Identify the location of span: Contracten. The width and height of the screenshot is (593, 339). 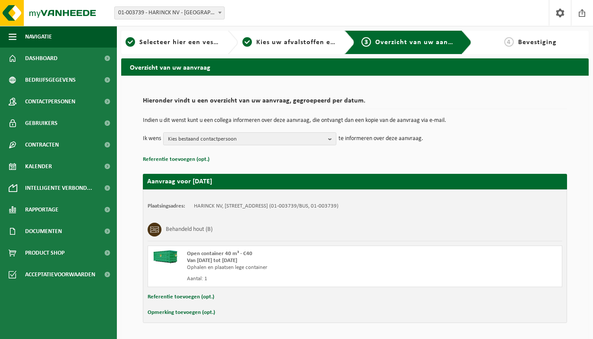
(42, 145).